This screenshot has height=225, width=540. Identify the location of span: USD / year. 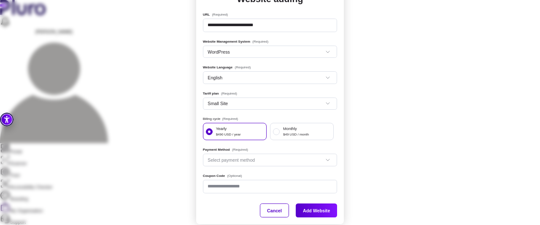
(232, 135).